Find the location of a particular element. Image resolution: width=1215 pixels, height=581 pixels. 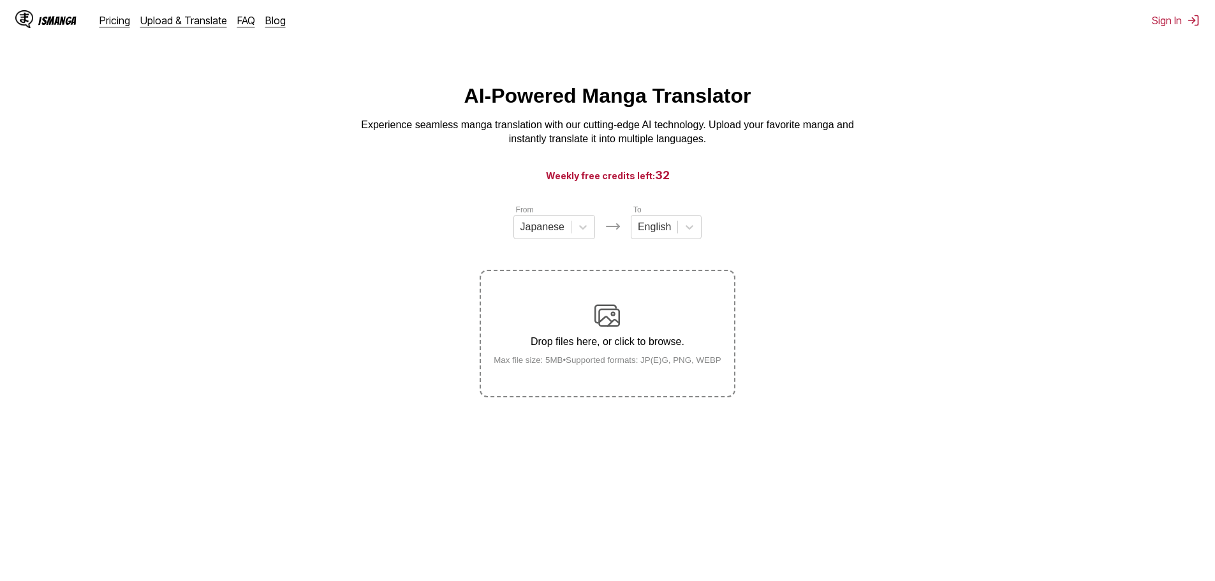

h3: Weekly free credits left: is located at coordinates (607, 175).